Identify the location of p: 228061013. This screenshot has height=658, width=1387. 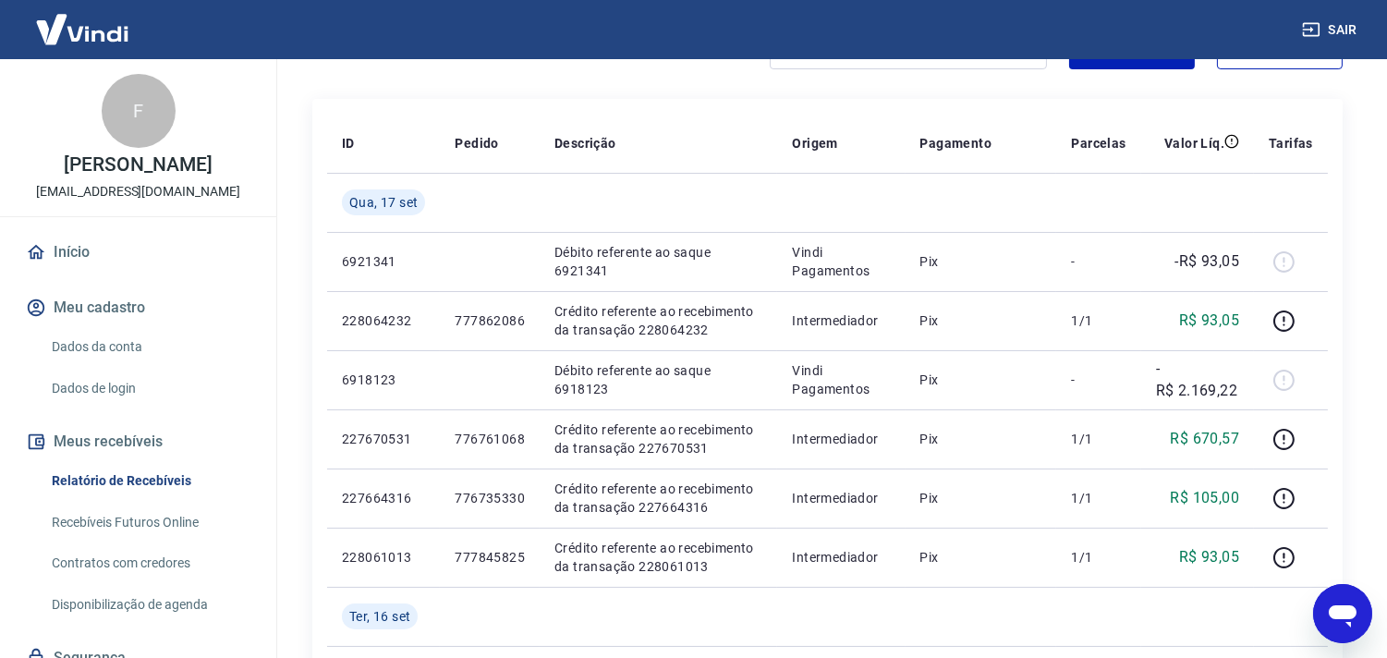
(384, 557).